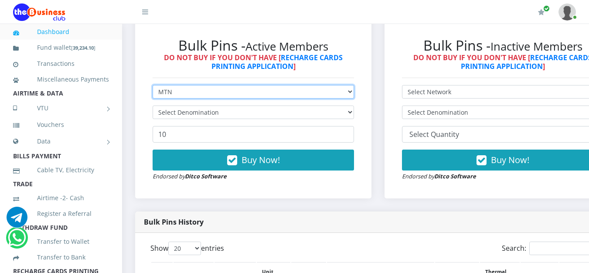 Image resolution: width=589 pixels, height=273 pixels. I want to click on b: 39,234.10, so click(83, 48).